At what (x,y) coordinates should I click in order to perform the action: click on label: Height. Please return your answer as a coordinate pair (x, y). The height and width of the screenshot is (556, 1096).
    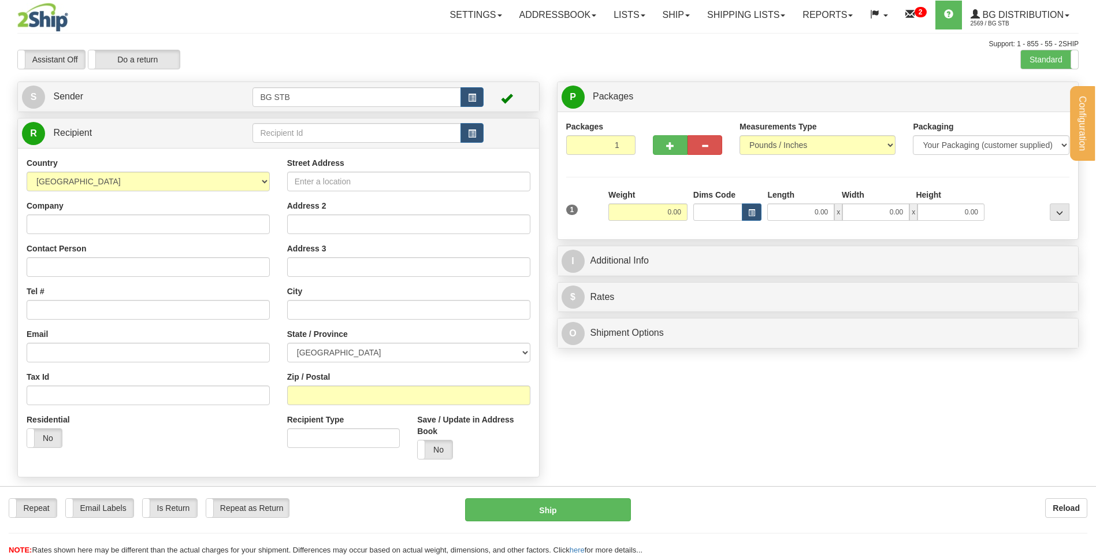
    Looking at the image, I should click on (928, 195).